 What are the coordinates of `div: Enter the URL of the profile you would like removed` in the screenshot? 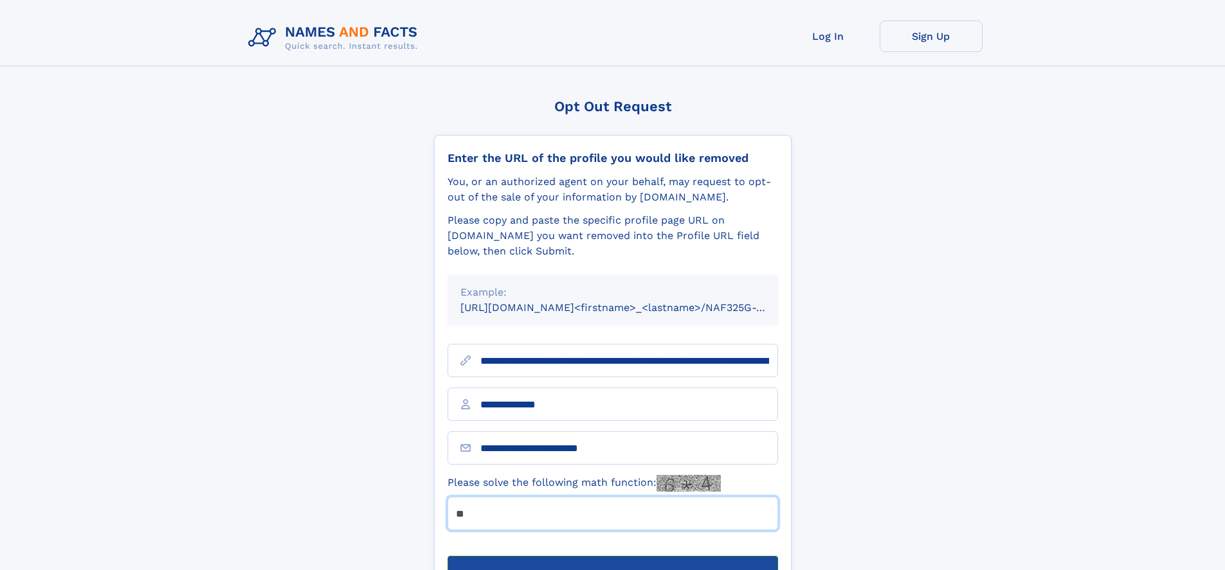 It's located at (613, 158).